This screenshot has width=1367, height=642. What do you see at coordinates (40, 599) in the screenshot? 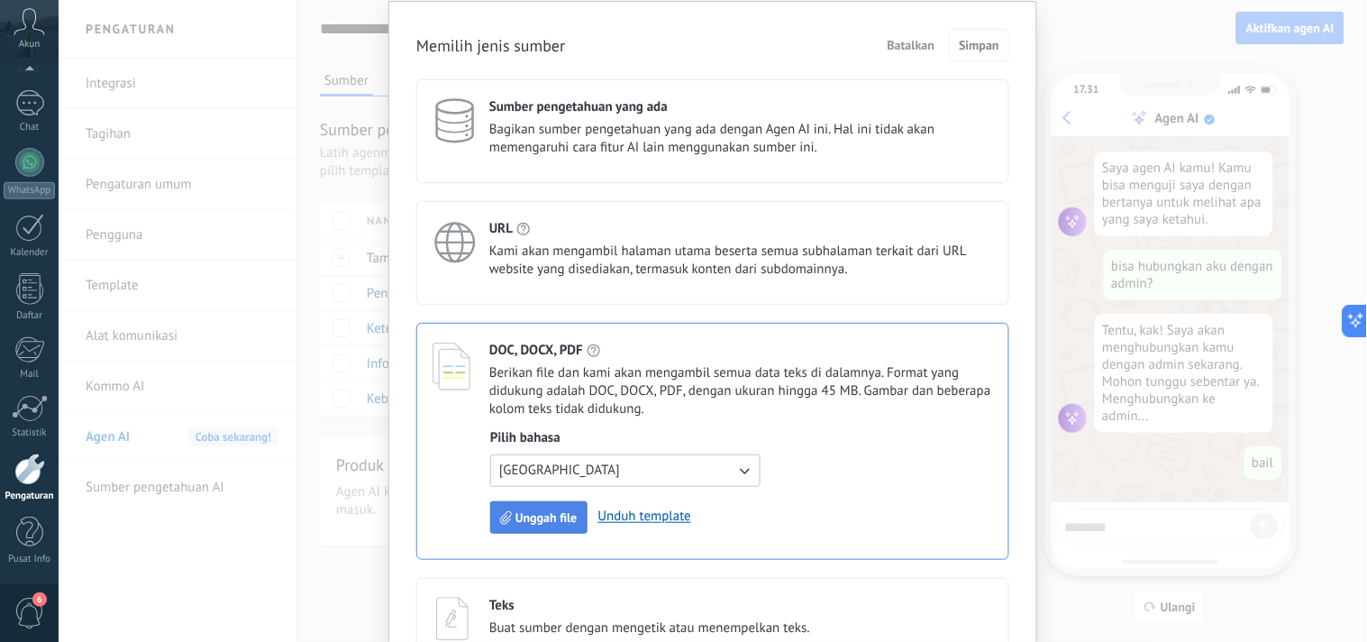
I see `span: 6` at bounding box center [40, 599].